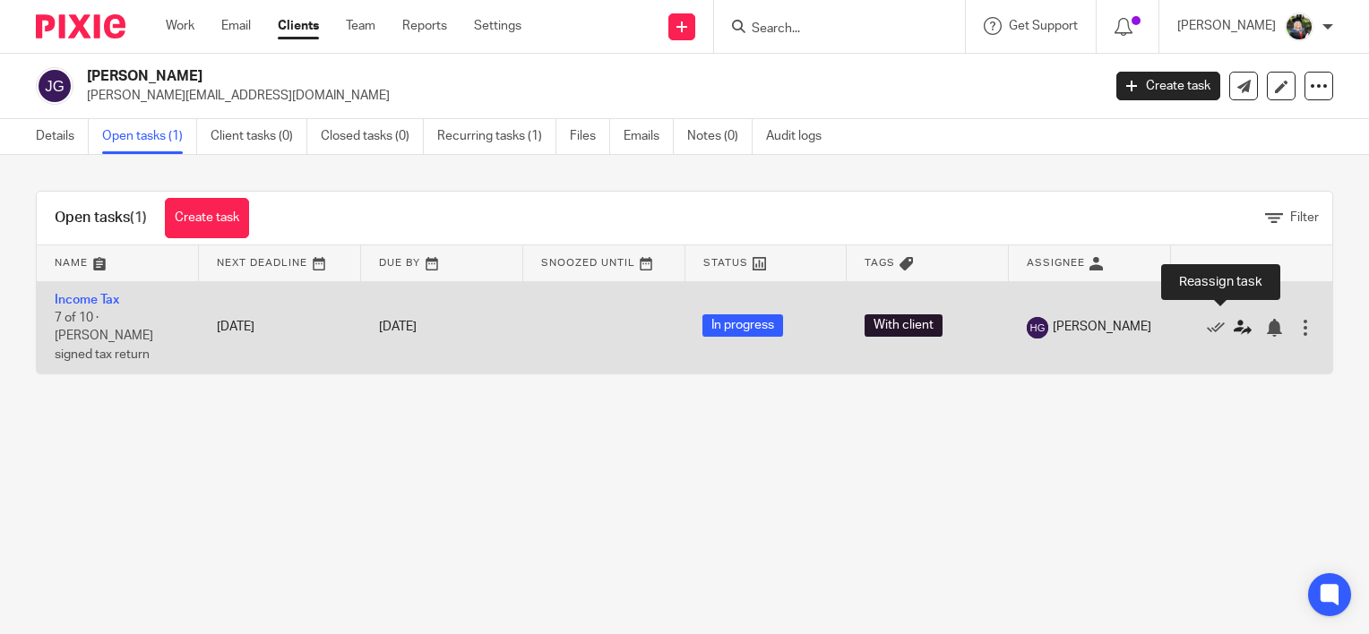 Image resolution: width=1369 pixels, height=634 pixels. What do you see at coordinates (62, 136) in the screenshot?
I see `a: Details` at bounding box center [62, 136].